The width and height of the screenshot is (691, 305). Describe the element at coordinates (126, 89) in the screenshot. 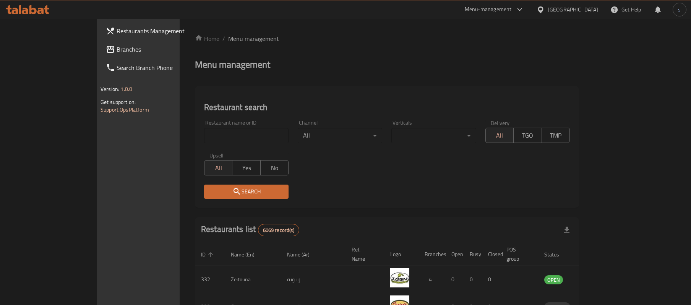

I see `span: 1.0.0` at that location.